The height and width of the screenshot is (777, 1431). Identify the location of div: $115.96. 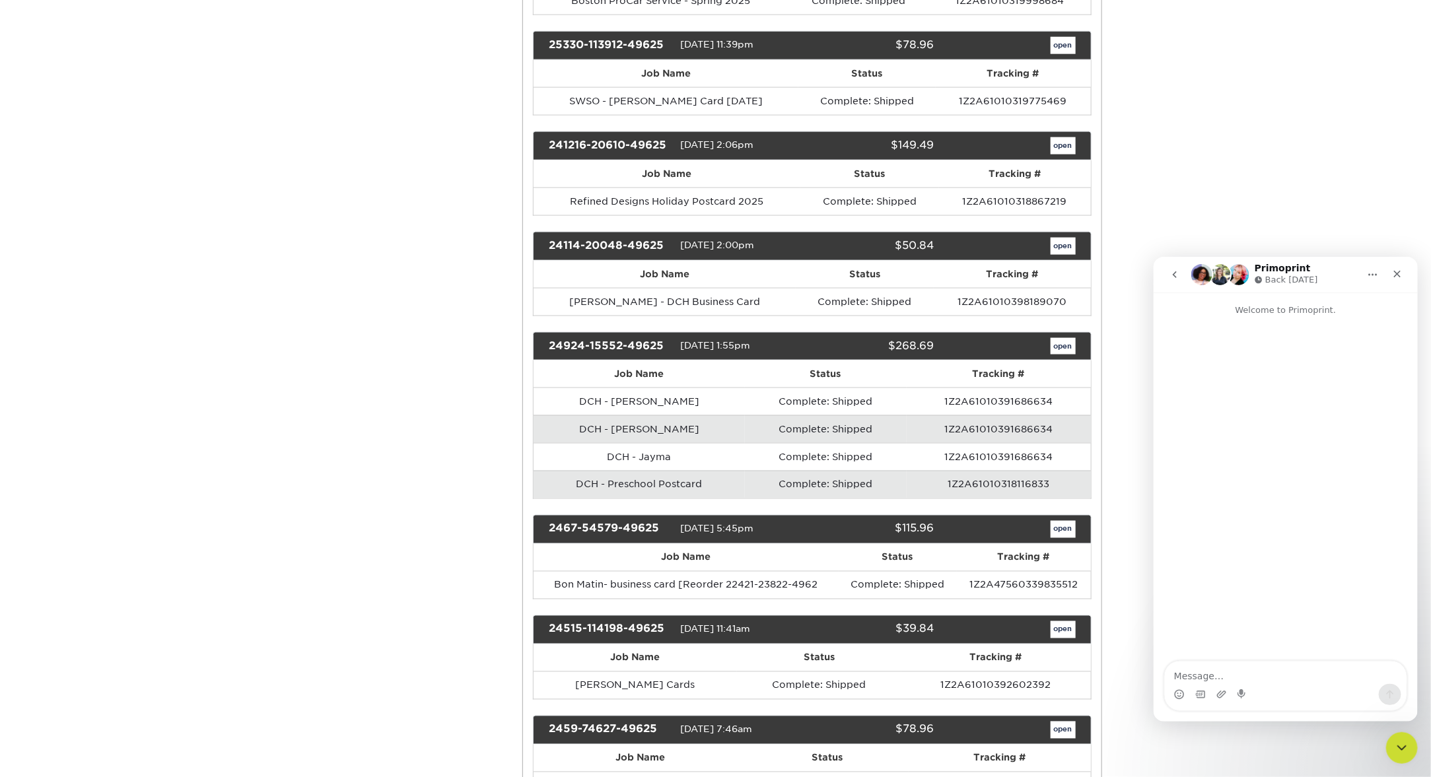
(873, 529).